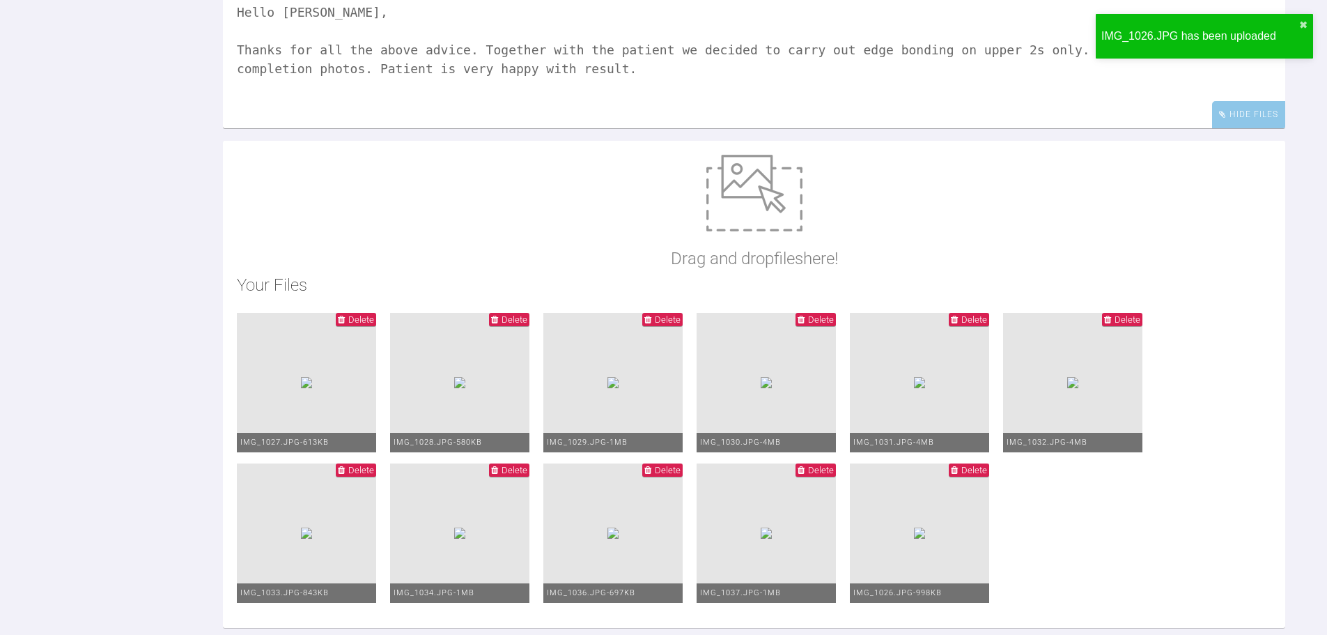  I want to click on img: 5ff45c59-ed0a-4333-bde9-e104239e4447, so click(460, 382).